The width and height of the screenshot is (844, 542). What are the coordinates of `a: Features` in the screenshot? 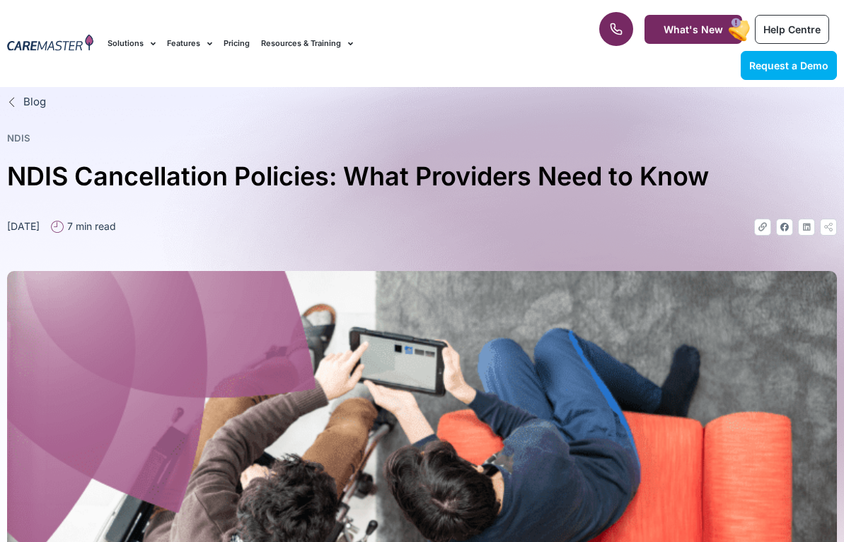 It's located at (190, 43).